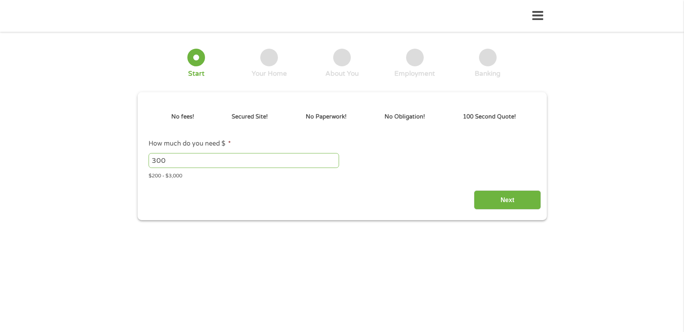  Describe the element at coordinates (405, 117) in the screenshot. I see `p: No Obligation!` at that location.